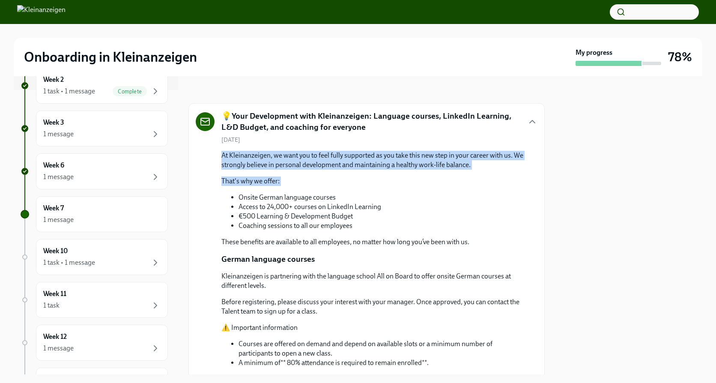 The height and width of the screenshot is (383, 716). I want to click on p: These benefits are available to all employees, no matter how long you’ve been with us., so click(373, 242).